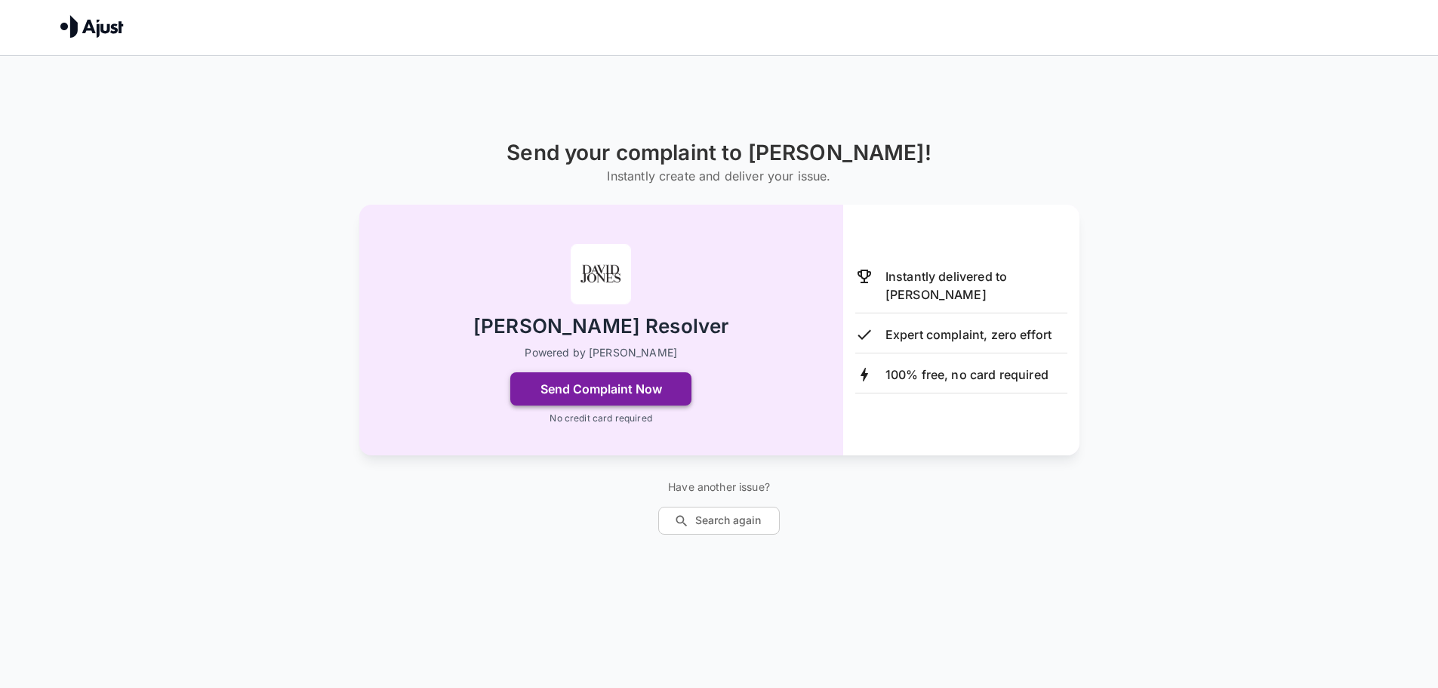 This screenshot has height=688, width=1438. I want to click on button: Search again, so click(719, 520).